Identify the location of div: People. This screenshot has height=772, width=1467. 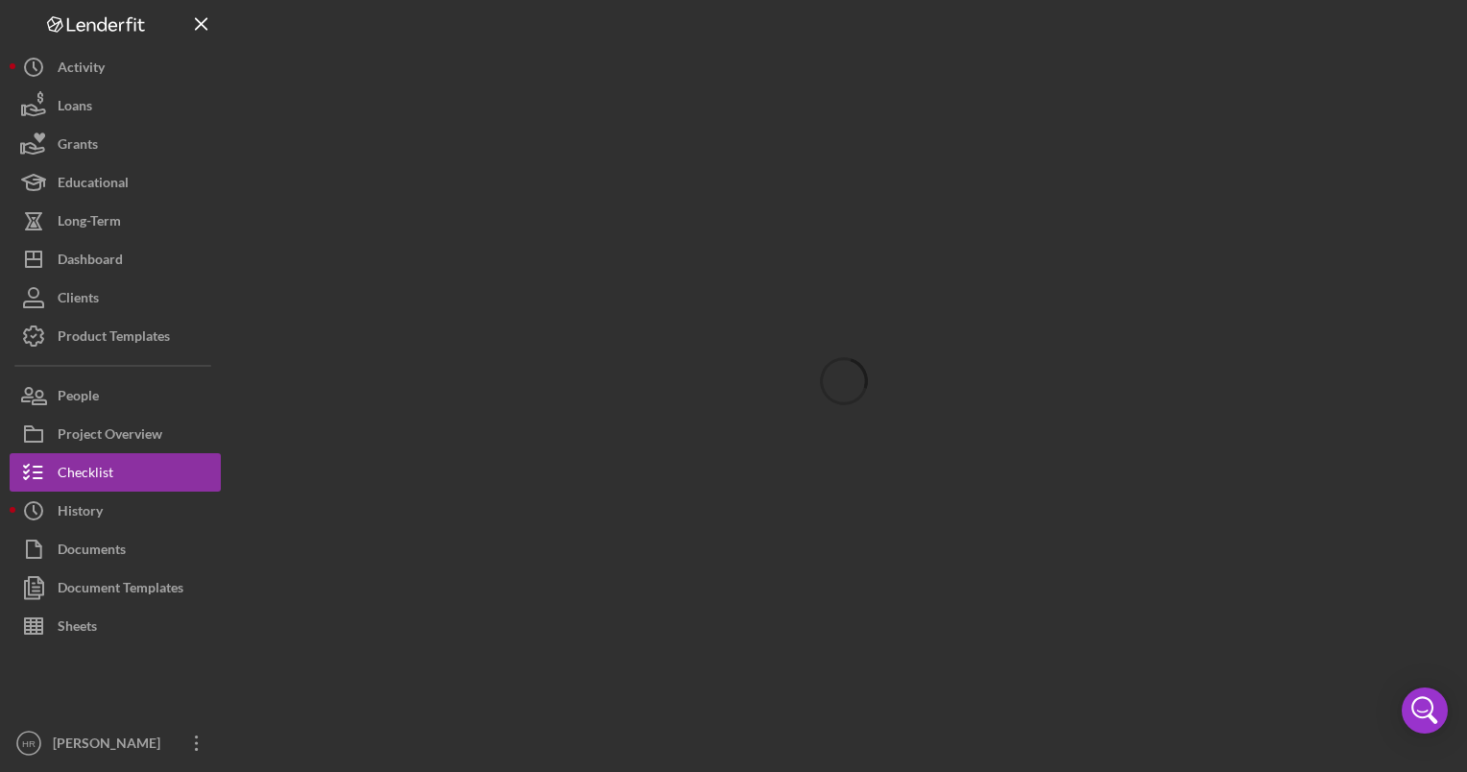
(78, 398).